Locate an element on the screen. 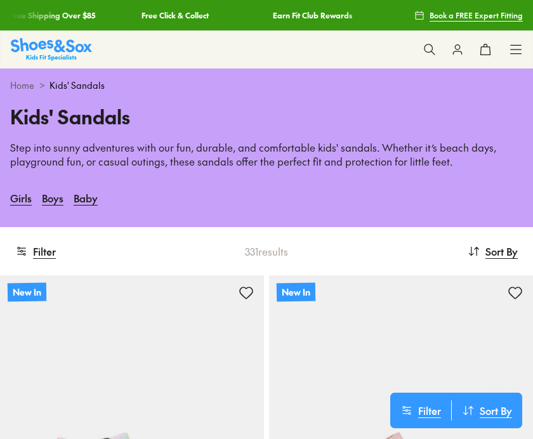 The height and width of the screenshot is (439, 533). p: Step into sunny adventures with our fun, durable, and comfortable kids' sandals. Whether it’s bea... is located at coordinates (267, 155).